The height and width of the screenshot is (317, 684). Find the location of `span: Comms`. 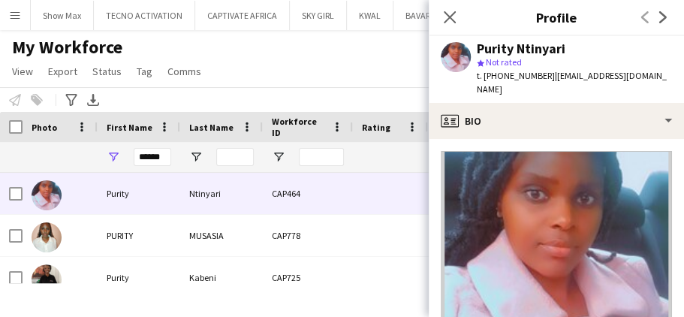

span: Comms is located at coordinates (184, 71).